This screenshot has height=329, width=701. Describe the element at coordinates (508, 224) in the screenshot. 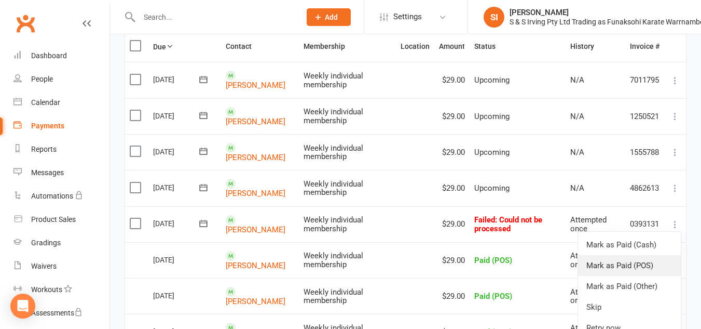

I see `span: Failed` at that location.